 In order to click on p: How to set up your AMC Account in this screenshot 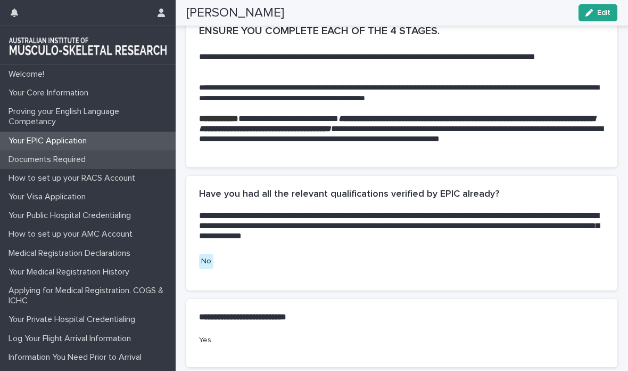, I will do `click(72, 234)`.